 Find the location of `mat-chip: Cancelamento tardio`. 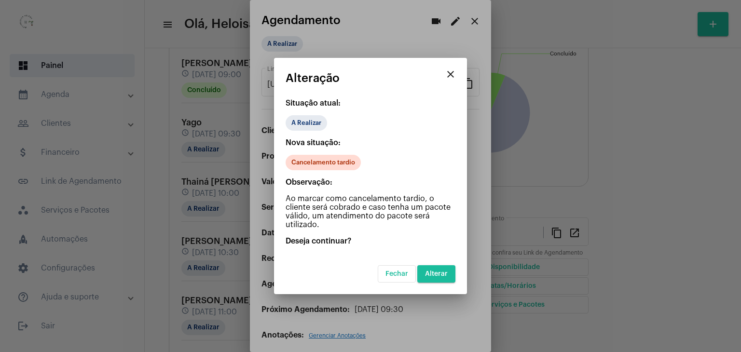

mat-chip: Cancelamento tardio is located at coordinates (323, 163).